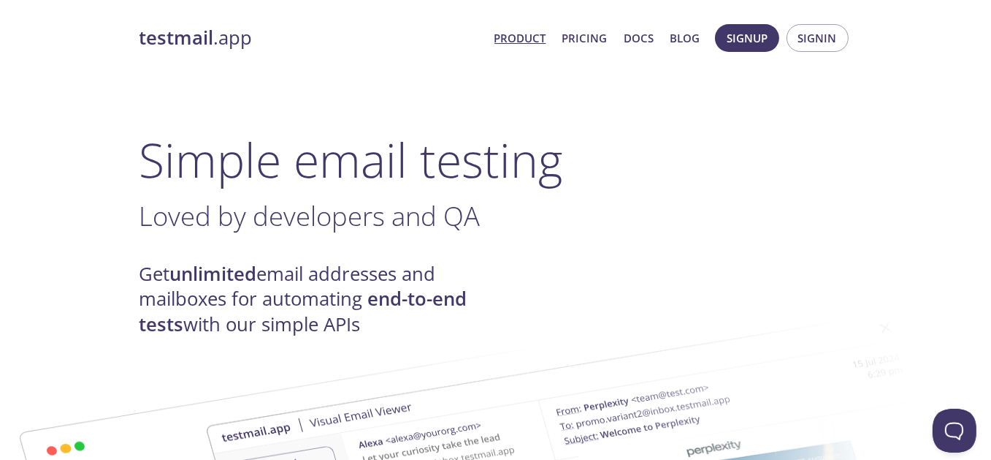 The image size is (991, 460). Describe the element at coordinates (520, 38) in the screenshot. I see `a: Product` at that location.